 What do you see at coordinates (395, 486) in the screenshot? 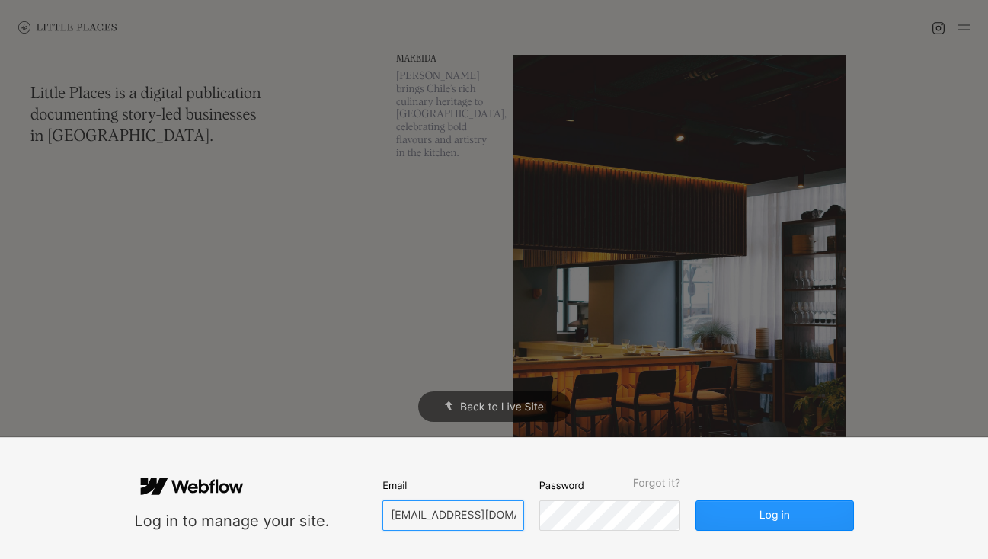
I see `span: Email` at bounding box center [395, 486].